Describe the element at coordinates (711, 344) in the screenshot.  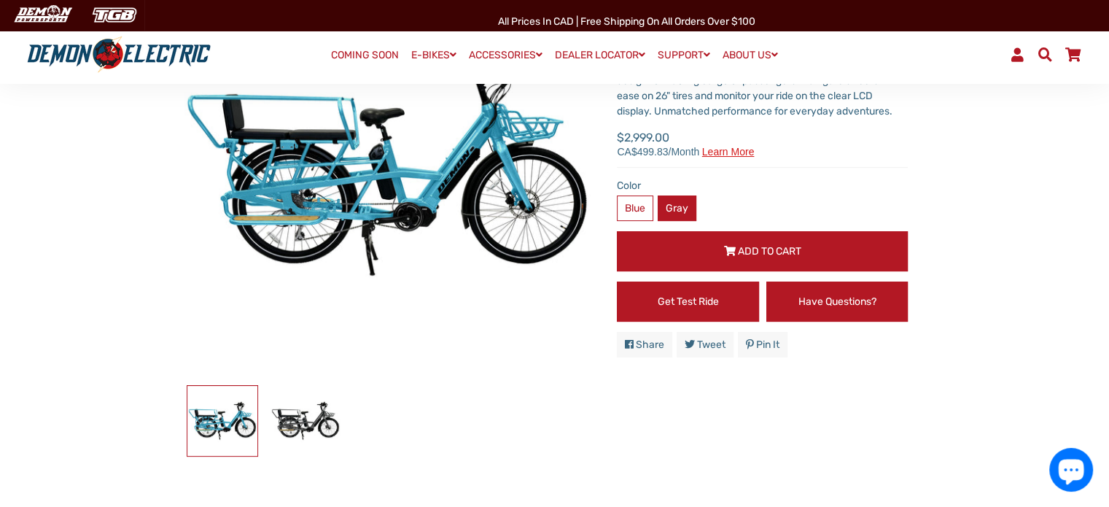
I see `span: Tweet` at that location.